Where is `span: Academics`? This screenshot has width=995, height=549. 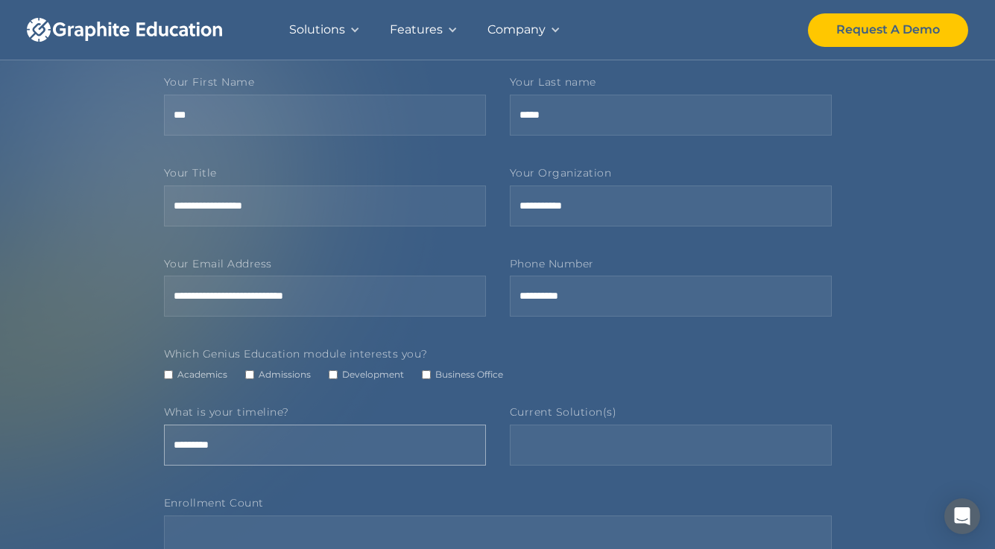
span: Academics is located at coordinates (202, 374).